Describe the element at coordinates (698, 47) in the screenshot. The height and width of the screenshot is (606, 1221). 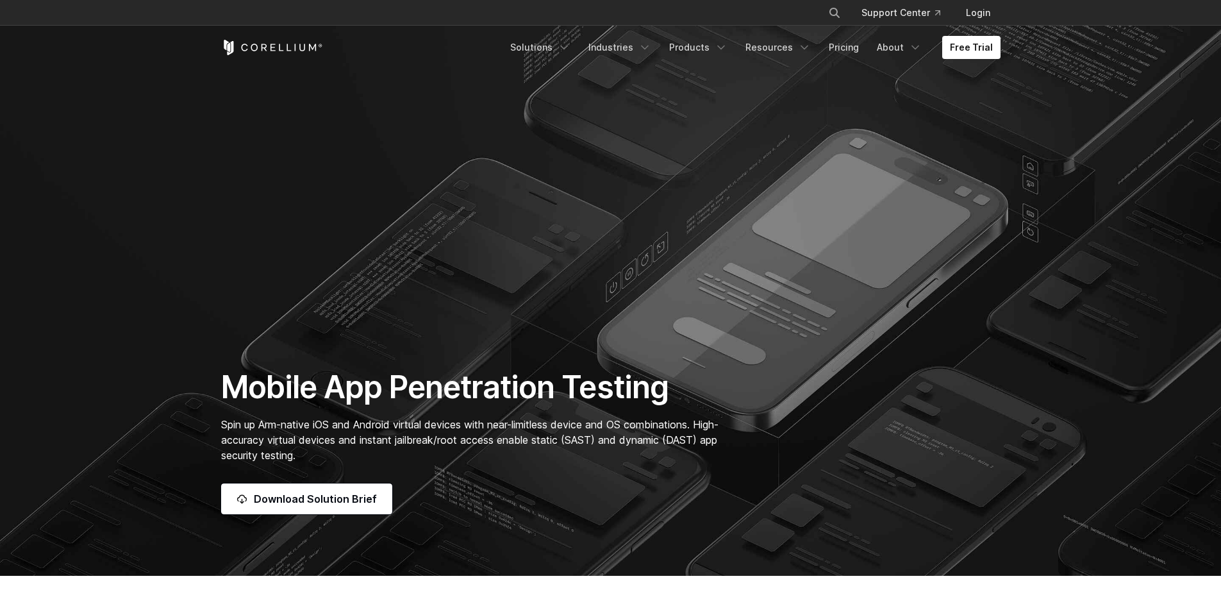
I see `a: Products` at that location.